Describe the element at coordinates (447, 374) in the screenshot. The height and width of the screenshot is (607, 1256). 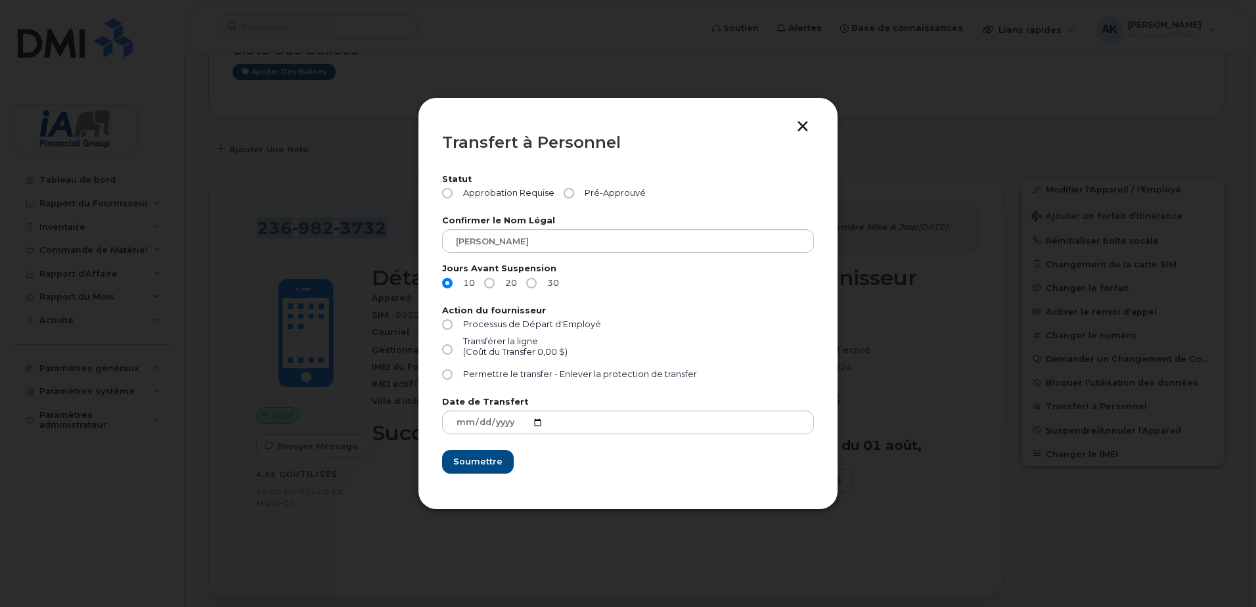
I see `input: Permettre le transfer - Enlever la protection de transfer` at that location.